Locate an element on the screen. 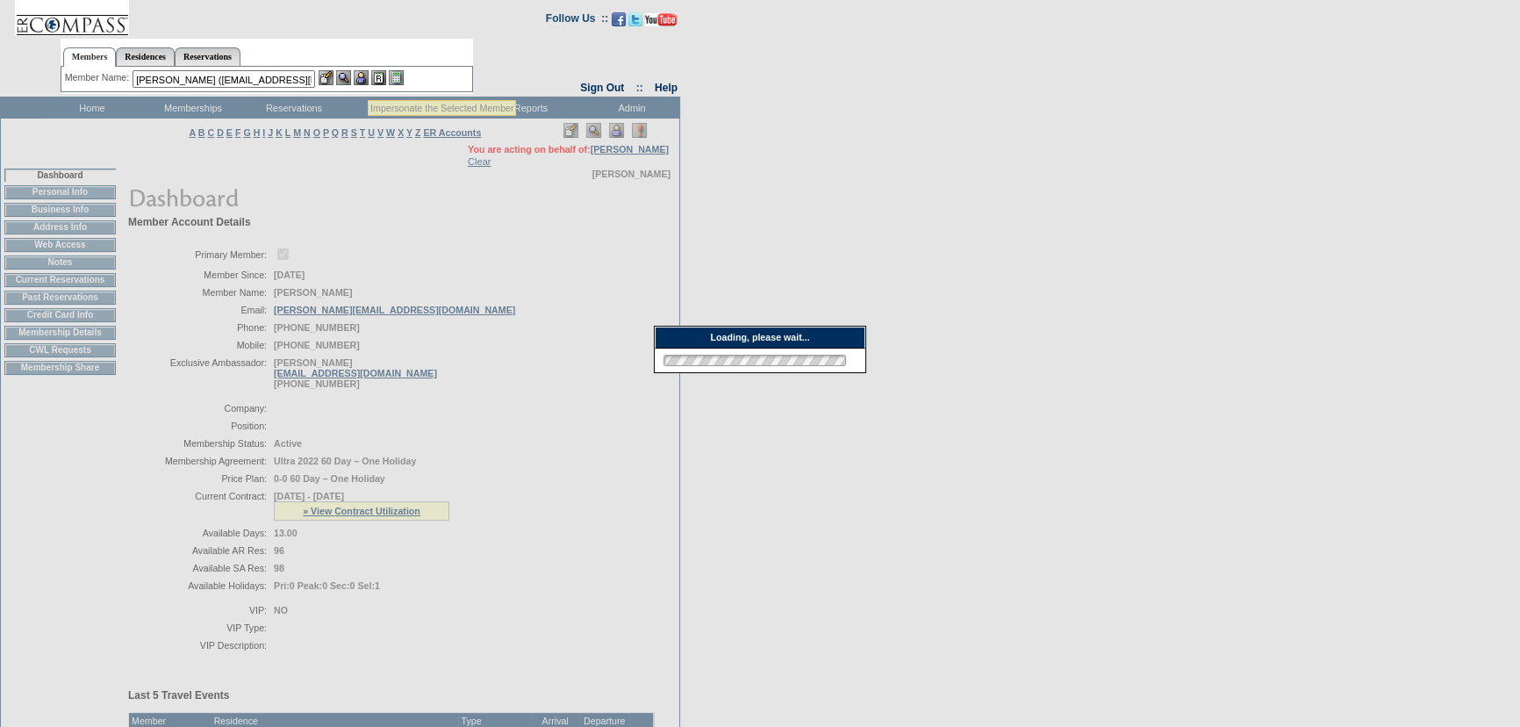  img: b_calculator.gif is located at coordinates (396, 77).